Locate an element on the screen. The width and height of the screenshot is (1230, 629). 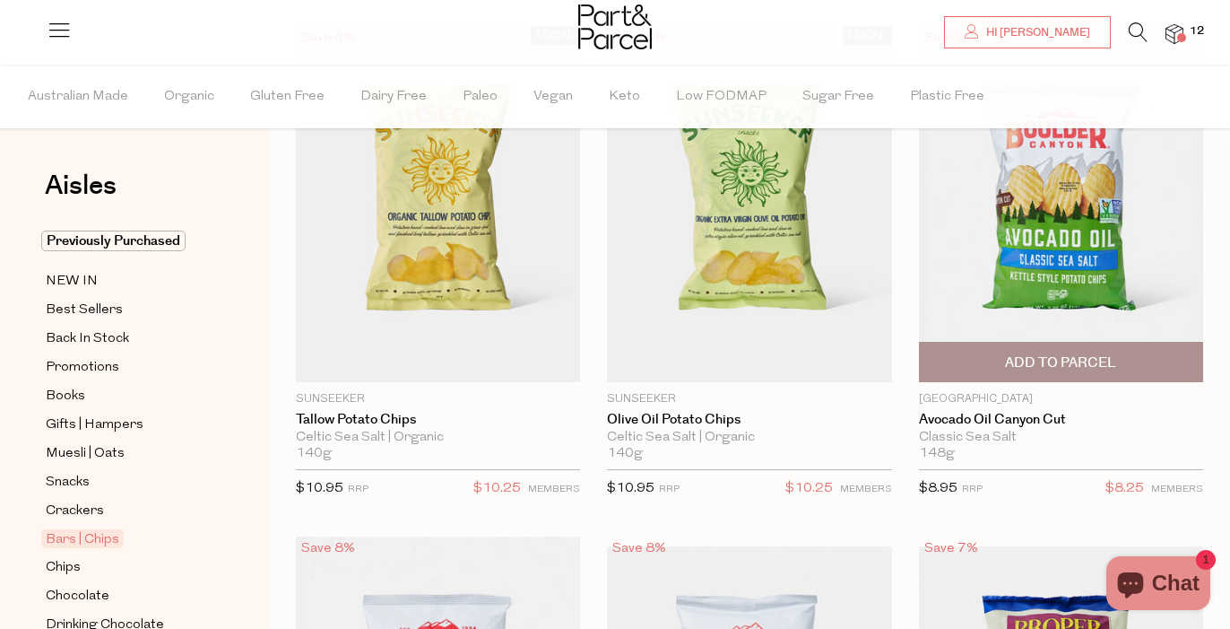
span: Muesli | Oats is located at coordinates (85, 454).